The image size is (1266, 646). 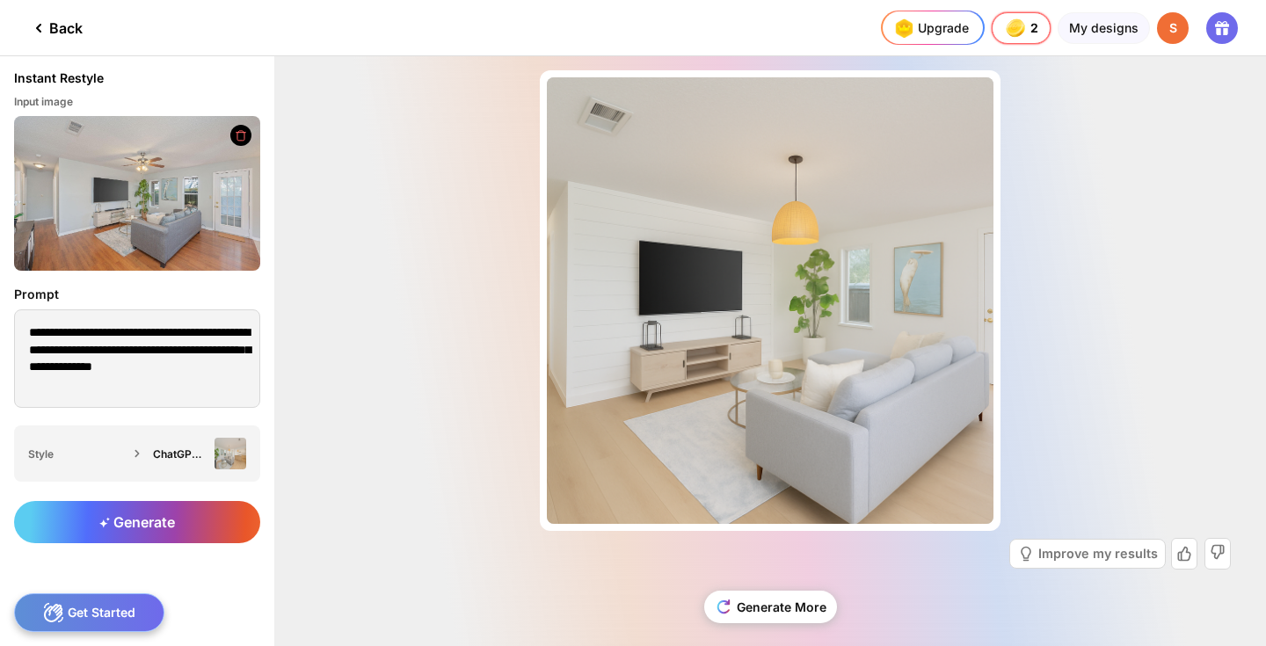 I want to click on img: upgrade-nav-btn-icon.gif, so click(x=904, y=28).